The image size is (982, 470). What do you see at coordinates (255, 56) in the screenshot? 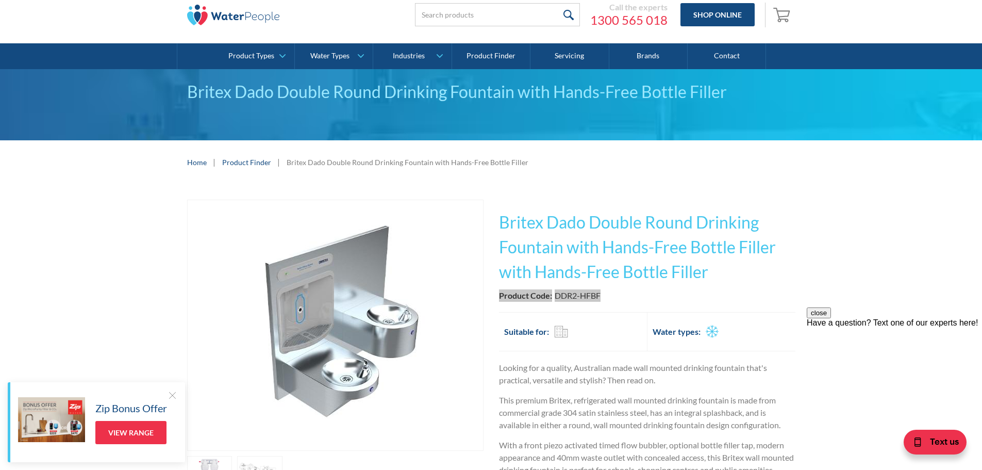
I see `a: Product Types` at bounding box center [255, 56].